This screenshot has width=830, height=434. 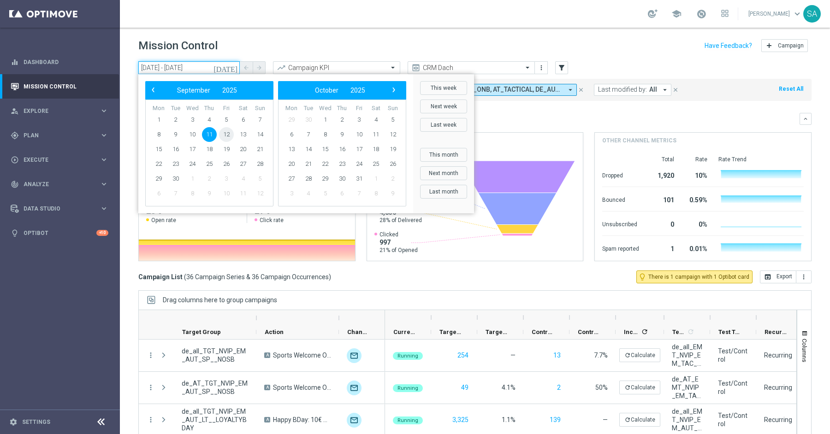 What do you see at coordinates (642, 277) in the screenshot?
I see `i: lightbulb_outline` at bounding box center [642, 277].